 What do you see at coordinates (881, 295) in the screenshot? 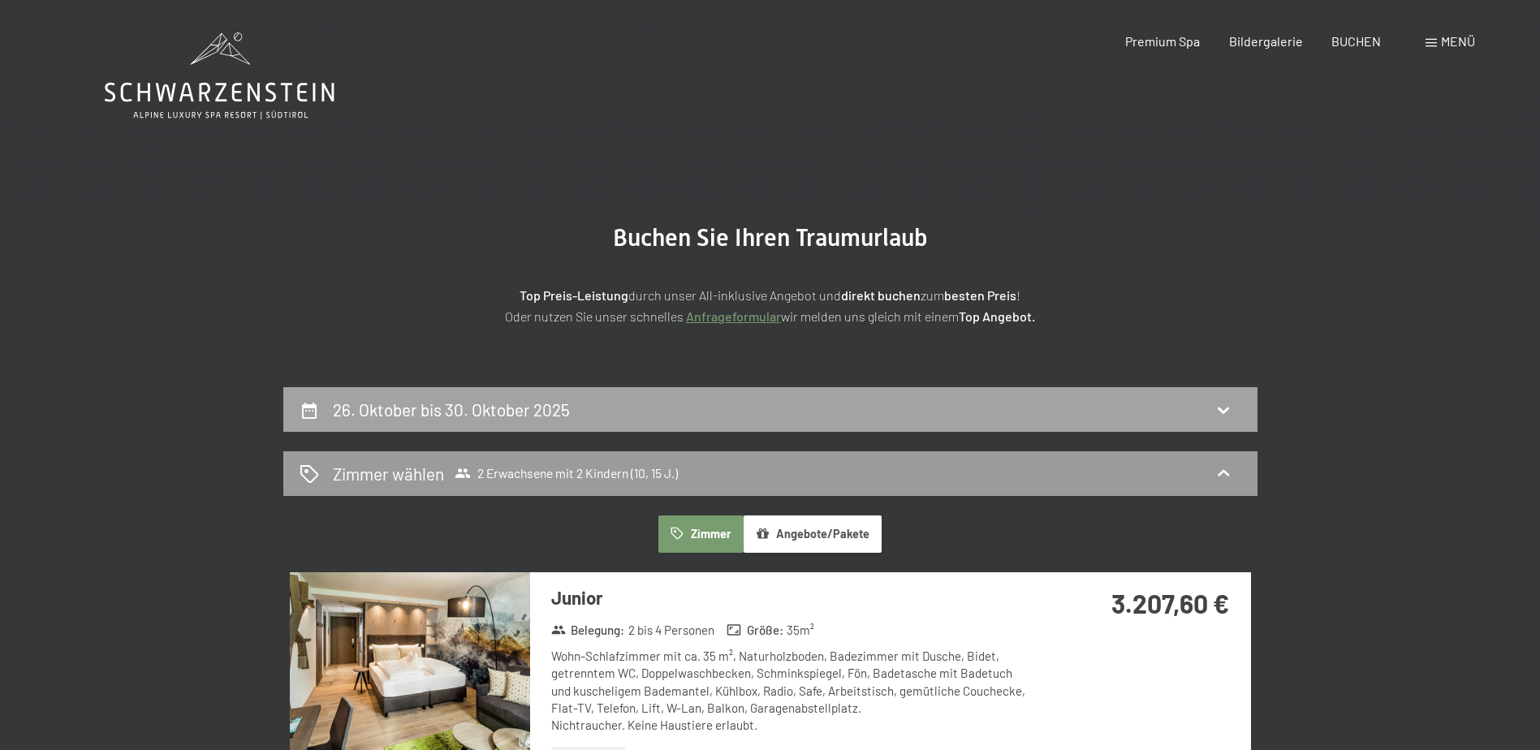
I see `strong: direkt buchen` at bounding box center [881, 295].